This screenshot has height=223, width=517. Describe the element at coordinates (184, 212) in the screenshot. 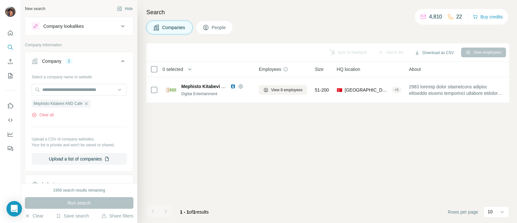

I see `span: 1 - 1` at that location.